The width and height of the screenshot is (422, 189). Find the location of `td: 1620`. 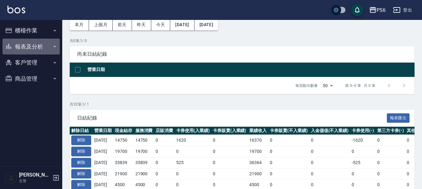

td: 1620 is located at coordinates (193, 140).